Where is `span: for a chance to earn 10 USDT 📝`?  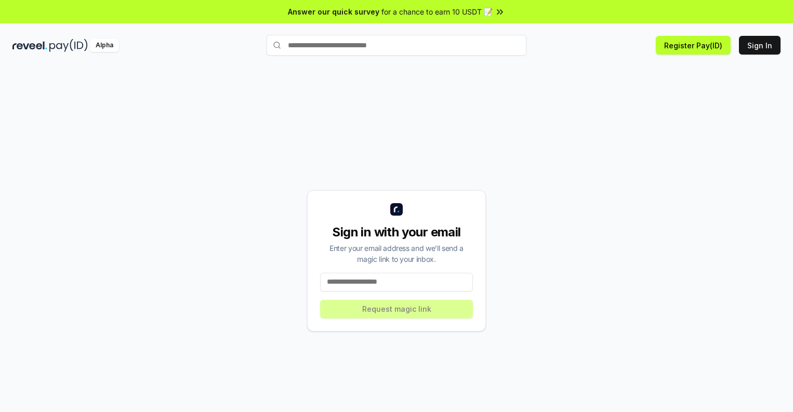
span: for a chance to earn 10 USDT 📝 is located at coordinates (437, 11).